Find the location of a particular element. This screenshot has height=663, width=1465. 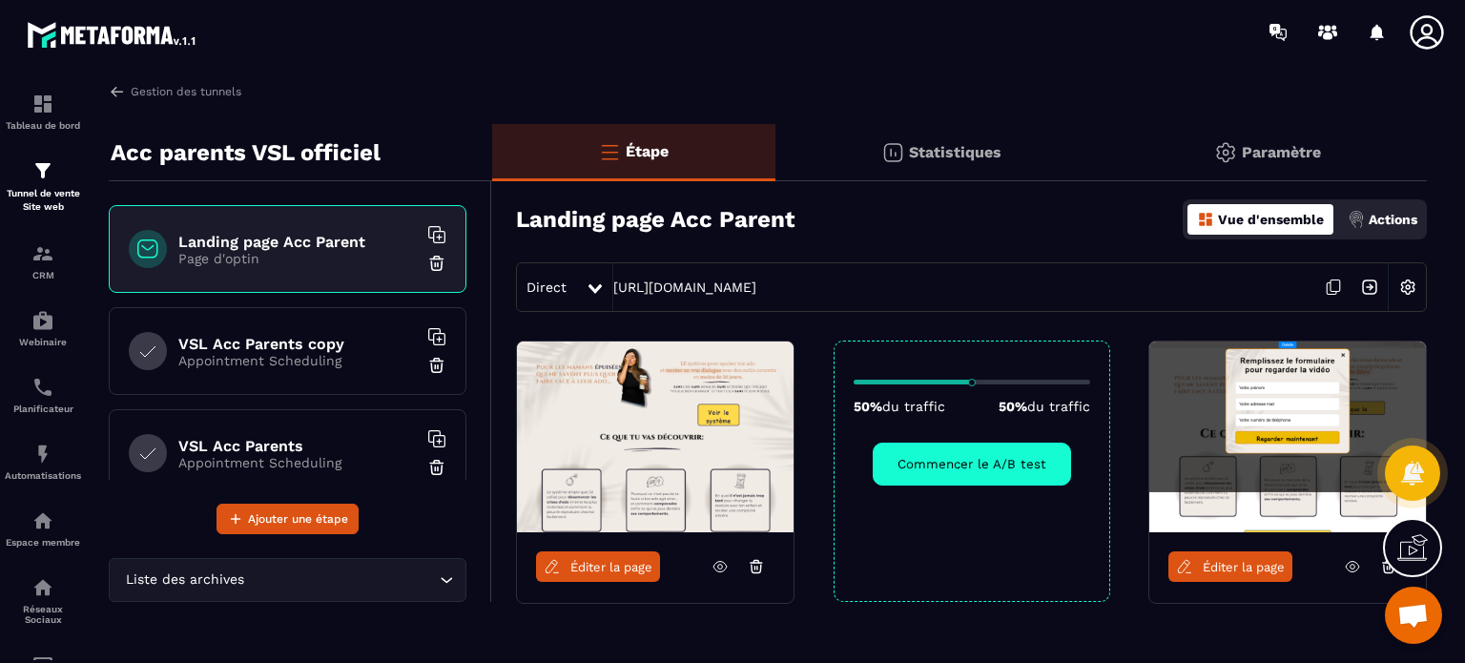

h6: VSL Acc Parents is located at coordinates (298, 445).